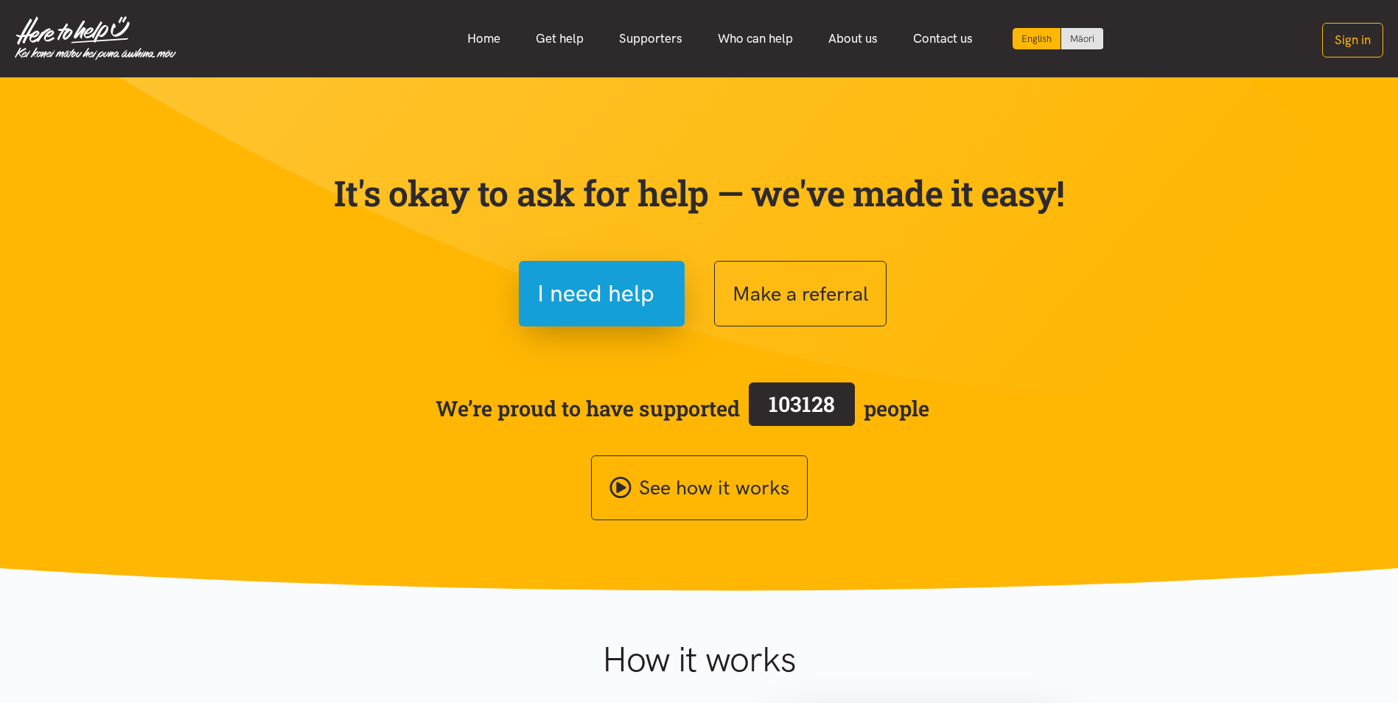 This screenshot has width=1398, height=703. Describe the element at coordinates (682, 408) in the screenshot. I see `span: We’re proud to have supported people` at that location.